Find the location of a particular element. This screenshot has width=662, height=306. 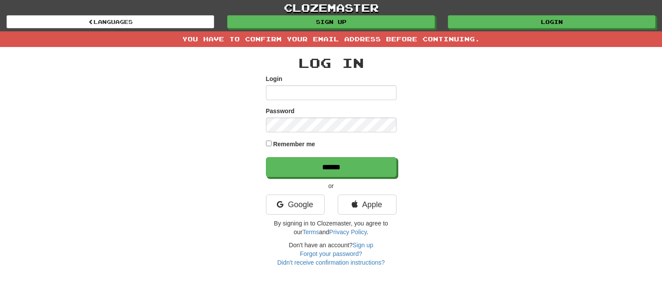

p: By signing in to Clozemaster, you agree to our and . is located at coordinates (331, 228).